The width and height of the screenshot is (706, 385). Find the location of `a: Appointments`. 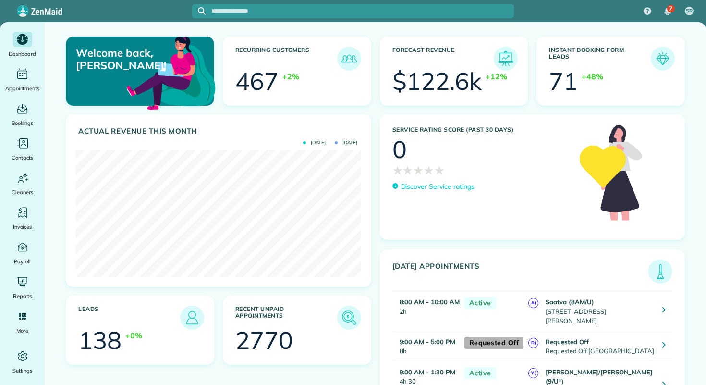

a: Appointments is located at coordinates (22, 80).